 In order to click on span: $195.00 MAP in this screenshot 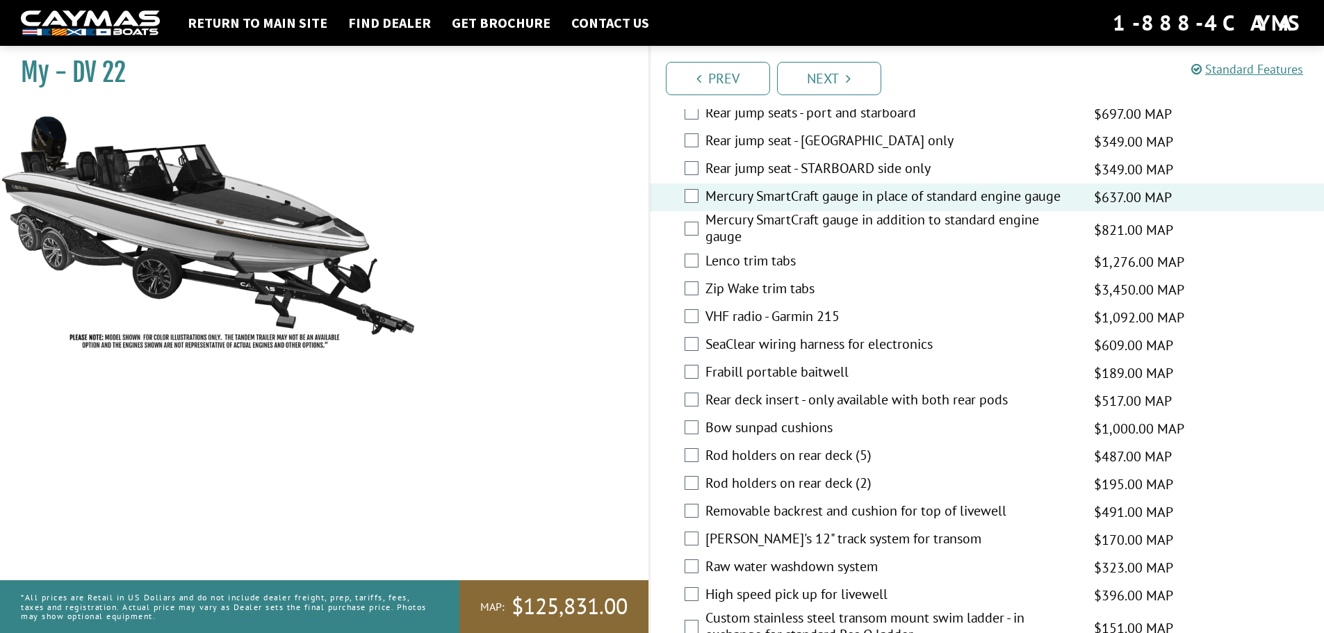, I will do `click(1133, 484)`.